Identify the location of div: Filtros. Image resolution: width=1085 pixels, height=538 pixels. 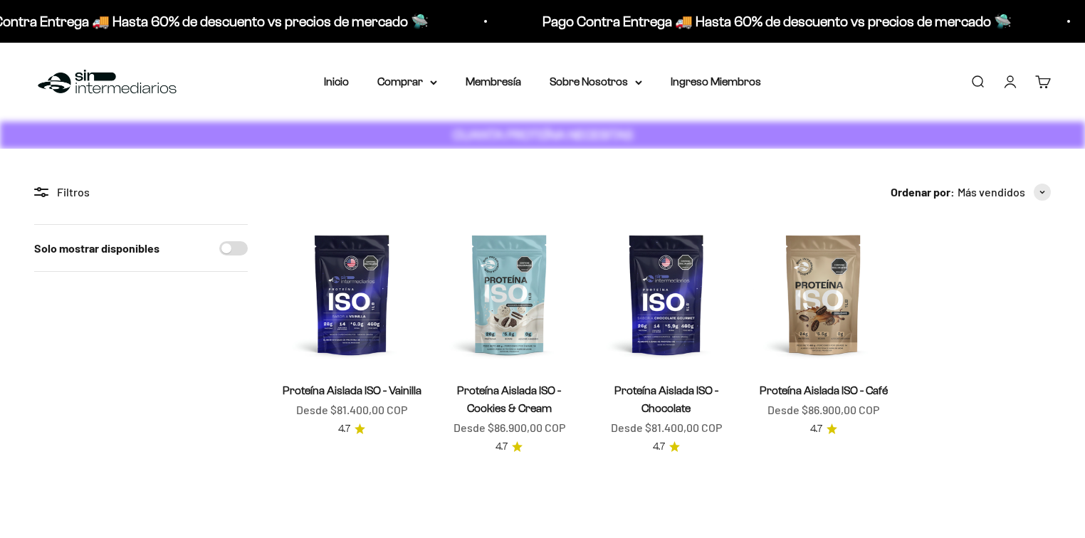
(141, 192).